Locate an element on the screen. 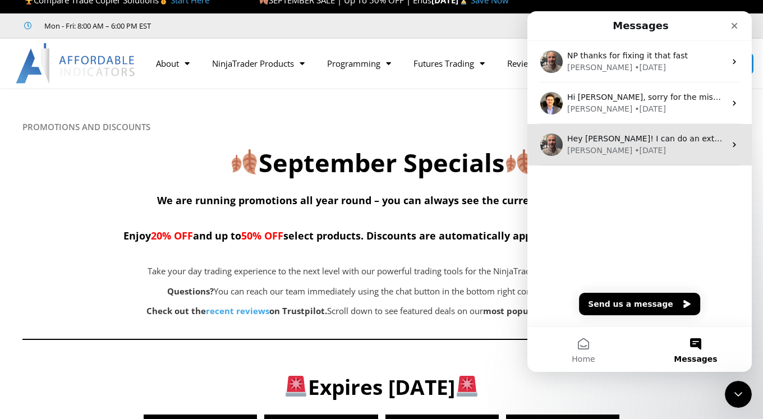  span: Mon - Fri: 8:00 AM – 6:00 PM EST is located at coordinates (96, 26).